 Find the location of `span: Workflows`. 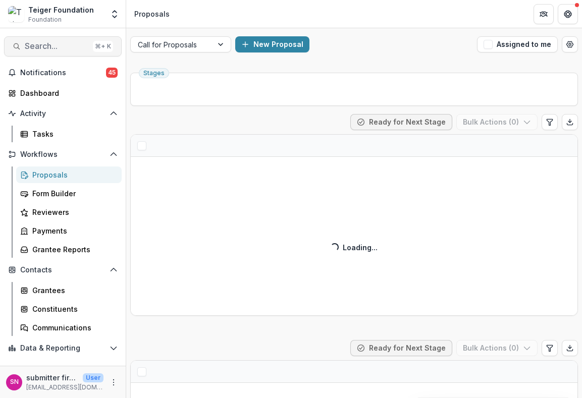

span: Workflows is located at coordinates (63, 154).